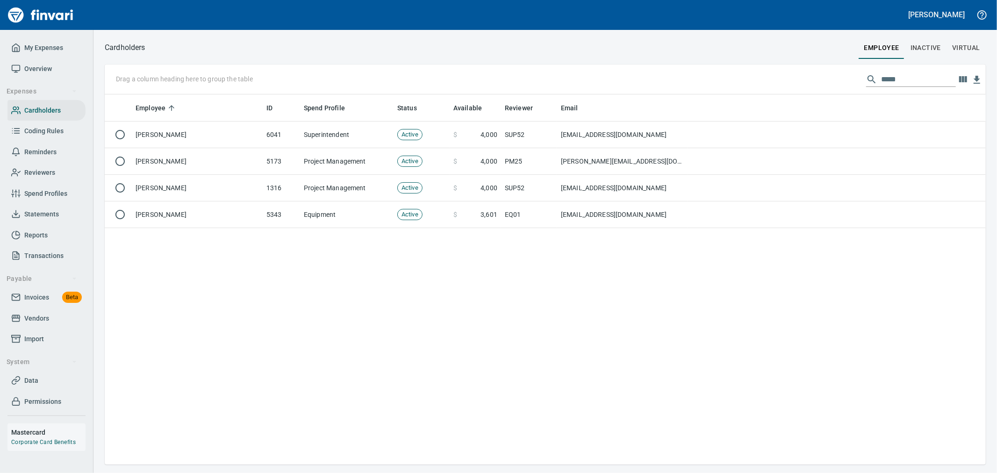 This screenshot has width=997, height=473. Describe the element at coordinates (36, 235) in the screenshot. I see `span: Reports` at that location.